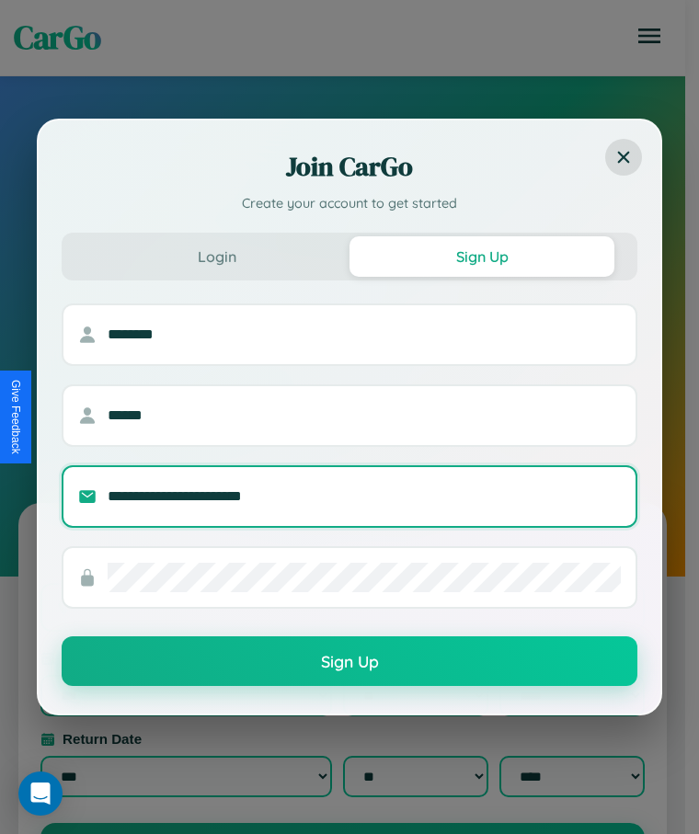  I want to click on div: Open Intercom Messenger, so click(40, 794).